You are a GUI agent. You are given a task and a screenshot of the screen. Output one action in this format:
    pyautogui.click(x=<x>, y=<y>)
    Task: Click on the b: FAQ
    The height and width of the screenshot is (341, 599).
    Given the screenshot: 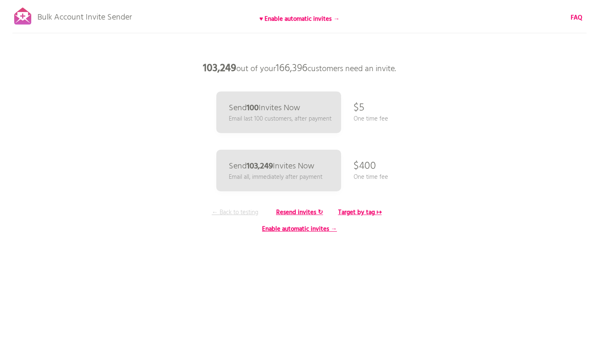 What is the action you would take?
    pyautogui.click(x=577, y=18)
    